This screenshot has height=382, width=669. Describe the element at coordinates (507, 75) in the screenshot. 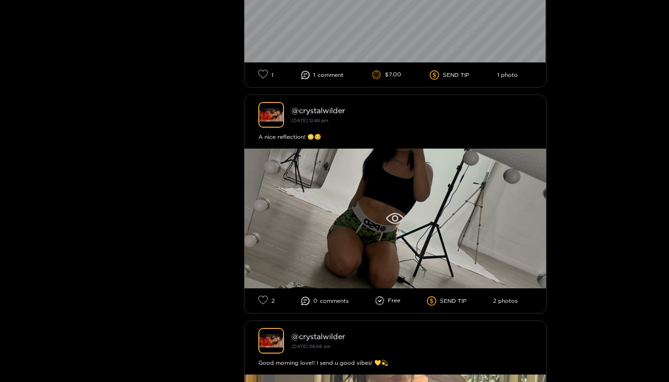

I see `li: 1 photo` at that location.